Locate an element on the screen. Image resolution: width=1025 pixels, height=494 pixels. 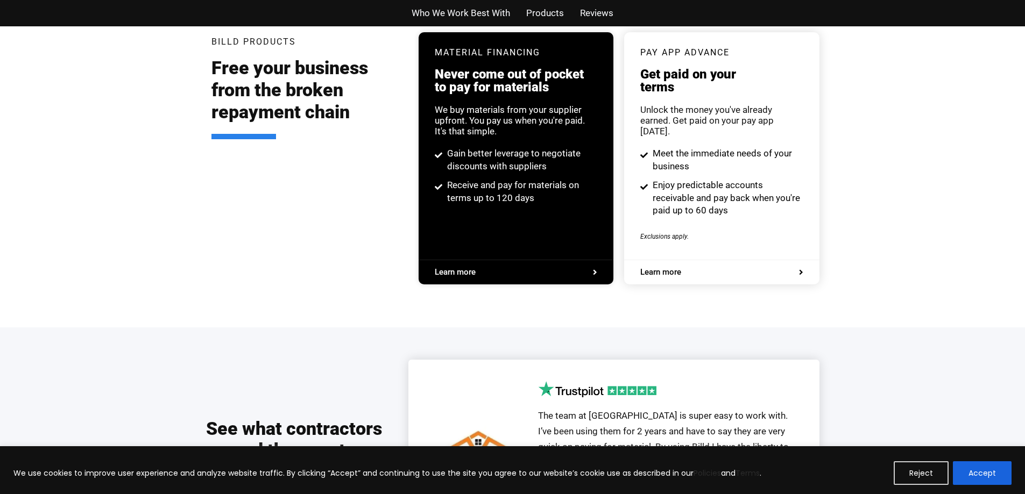
h3: Material Financing is located at coordinates (516, 53).